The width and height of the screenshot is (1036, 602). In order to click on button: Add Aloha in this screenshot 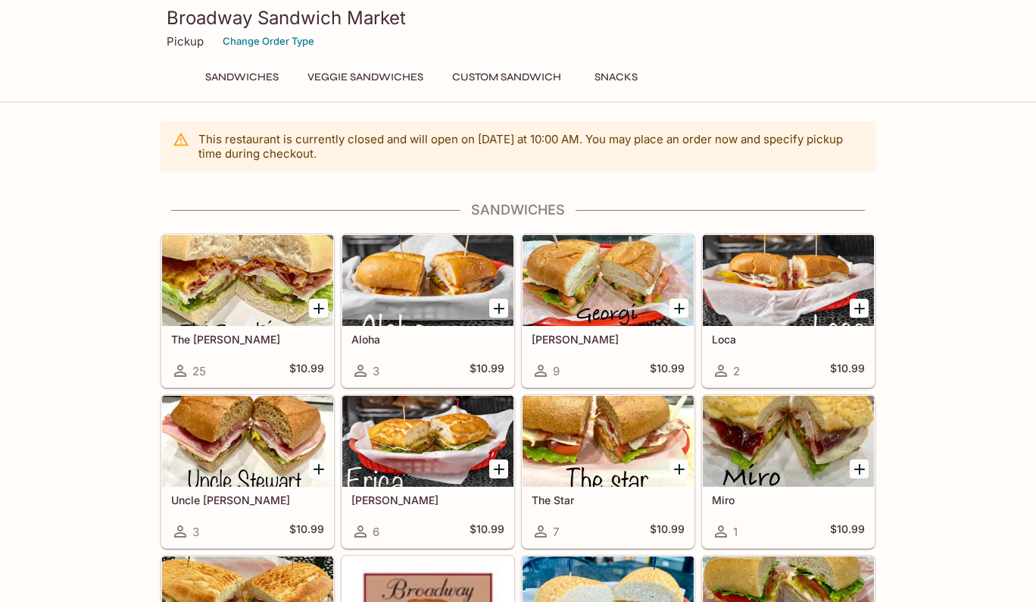, I will do `click(499, 308)`.